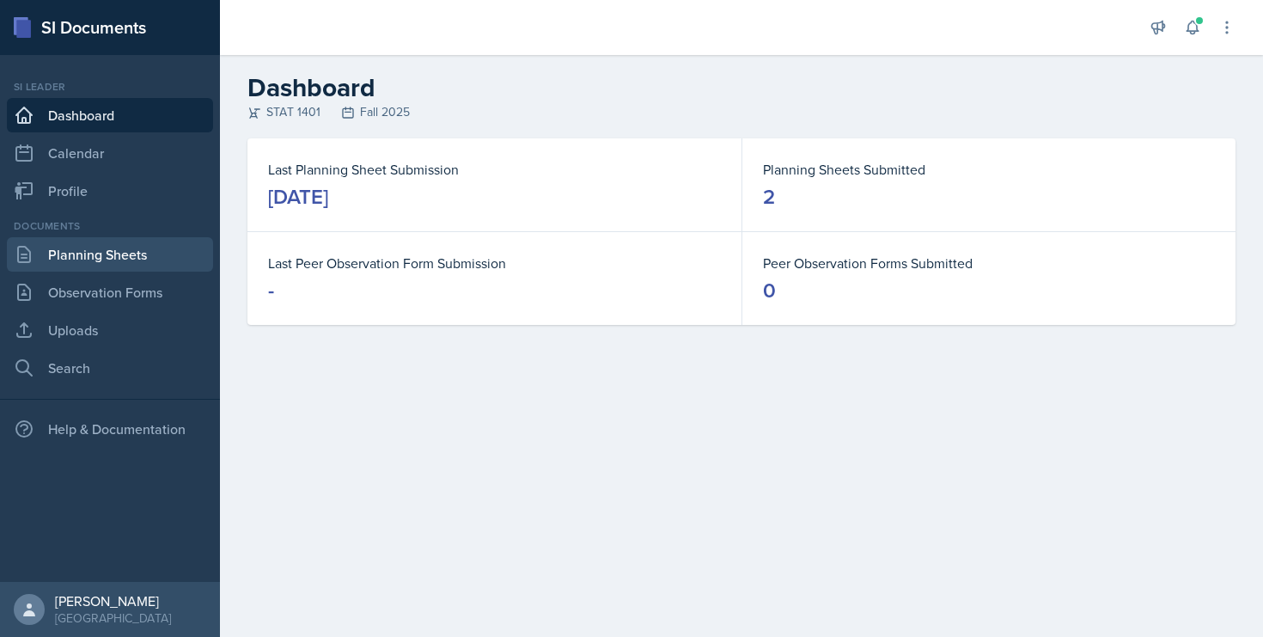  What do you see at coordinates (989, 263) in the screenshot?
I see `dt: Peer Observation Forms Submitted` at bounding box center [989, 263].